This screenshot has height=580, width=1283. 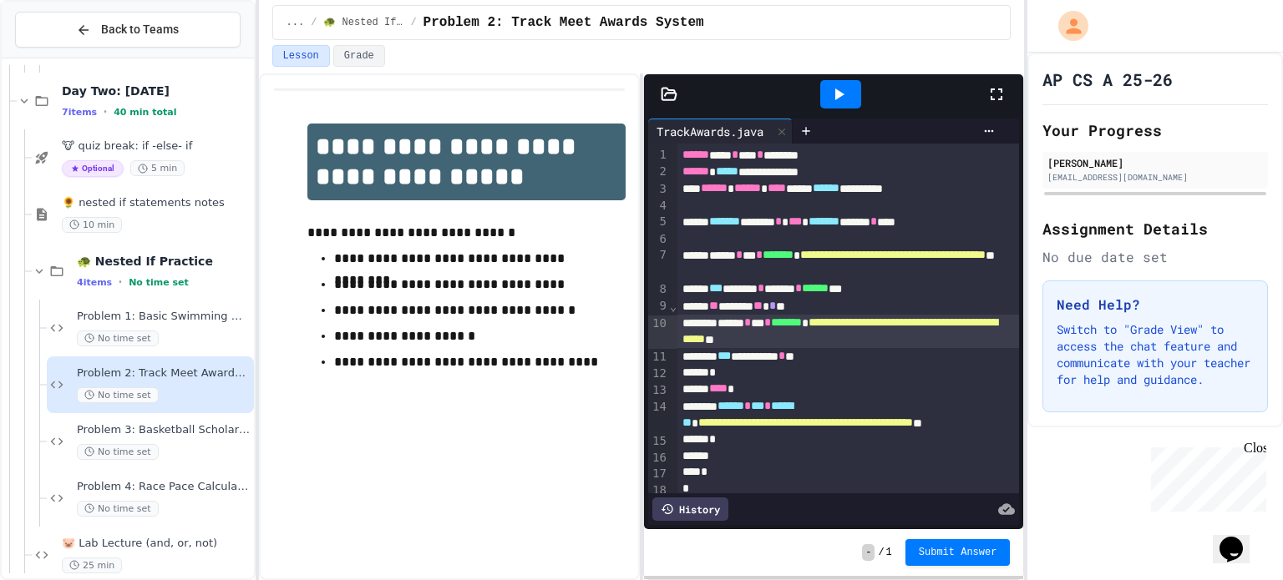 What do you see at coordinates (673, 307) in the screenshot?
I see `span: Fold line` at bounding box center [673, 307].